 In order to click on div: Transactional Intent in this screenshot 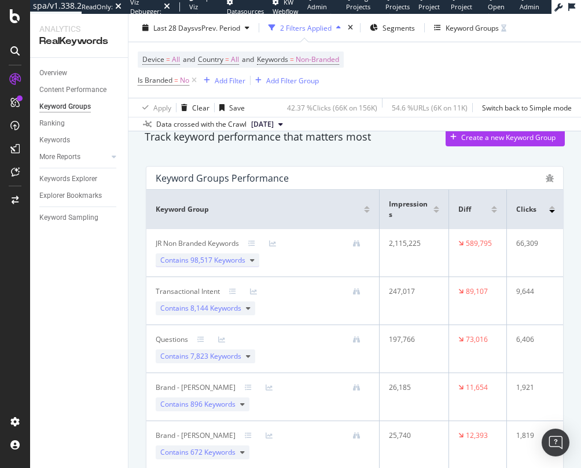, I will do `click(187, 291)`.